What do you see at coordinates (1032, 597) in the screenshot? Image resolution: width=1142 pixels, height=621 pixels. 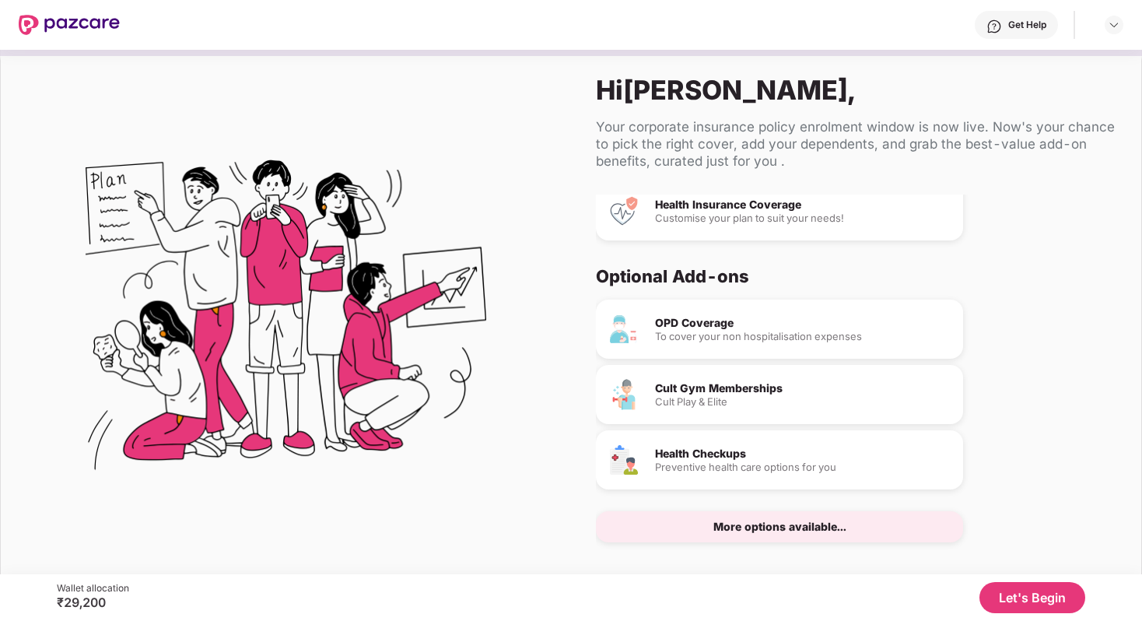 I see `button: Let's Begin` at bounding box center [1032, 597].